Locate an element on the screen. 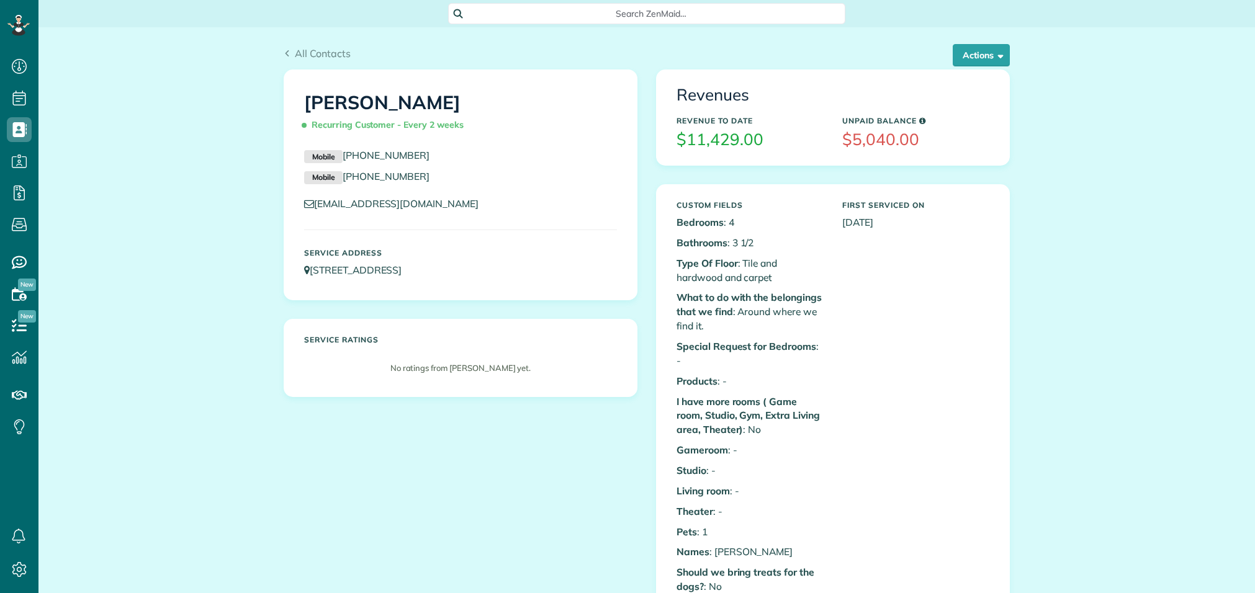  b: What to do with the belongings that we find is located at coordinates (749, 304).